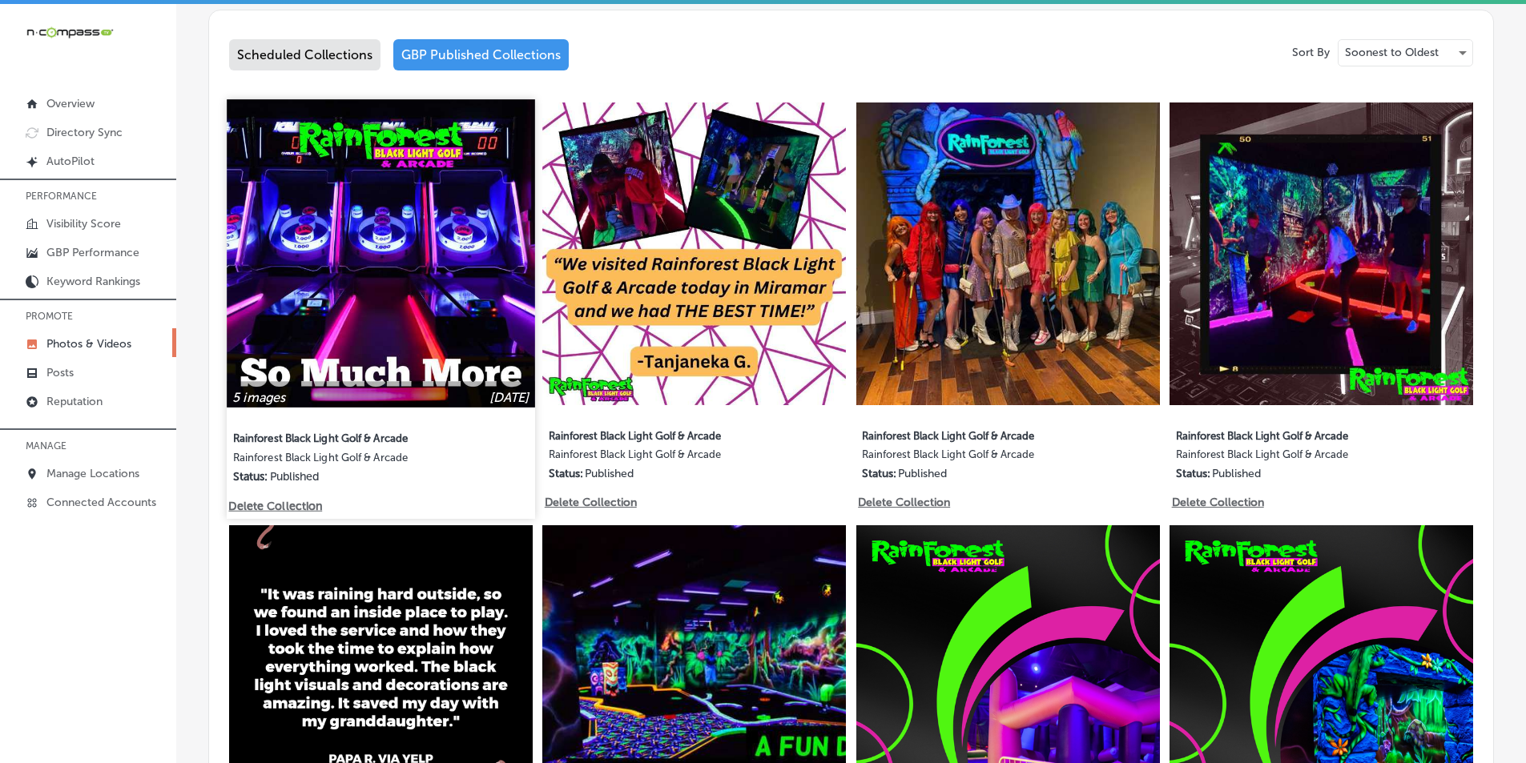  I want to click on p: Overview, so click(71, 103).